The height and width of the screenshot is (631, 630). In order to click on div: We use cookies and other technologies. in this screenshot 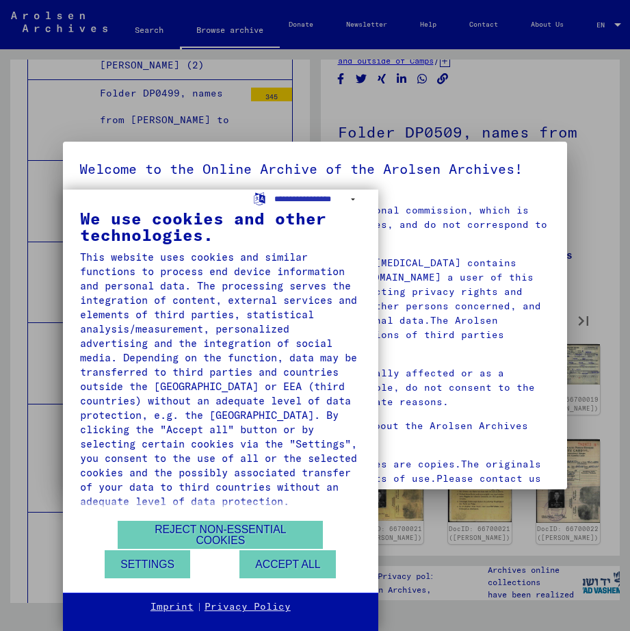, I will do `click(220, 227)`.